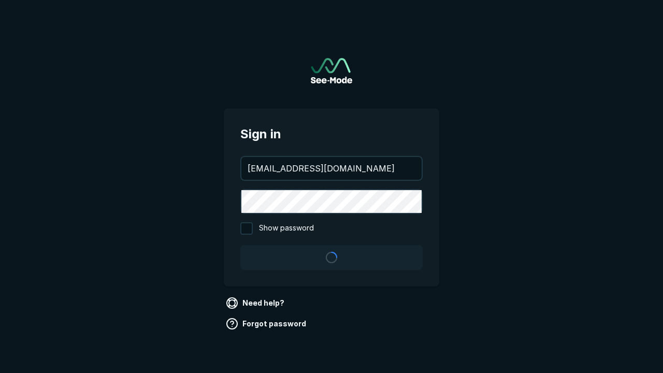 Image resolution: width=663 pixels, height=373 pixels. What do you see at coordinates (331, 134) in the screenshot?
I see `span: Sign in` at bounding box center [331, 134].